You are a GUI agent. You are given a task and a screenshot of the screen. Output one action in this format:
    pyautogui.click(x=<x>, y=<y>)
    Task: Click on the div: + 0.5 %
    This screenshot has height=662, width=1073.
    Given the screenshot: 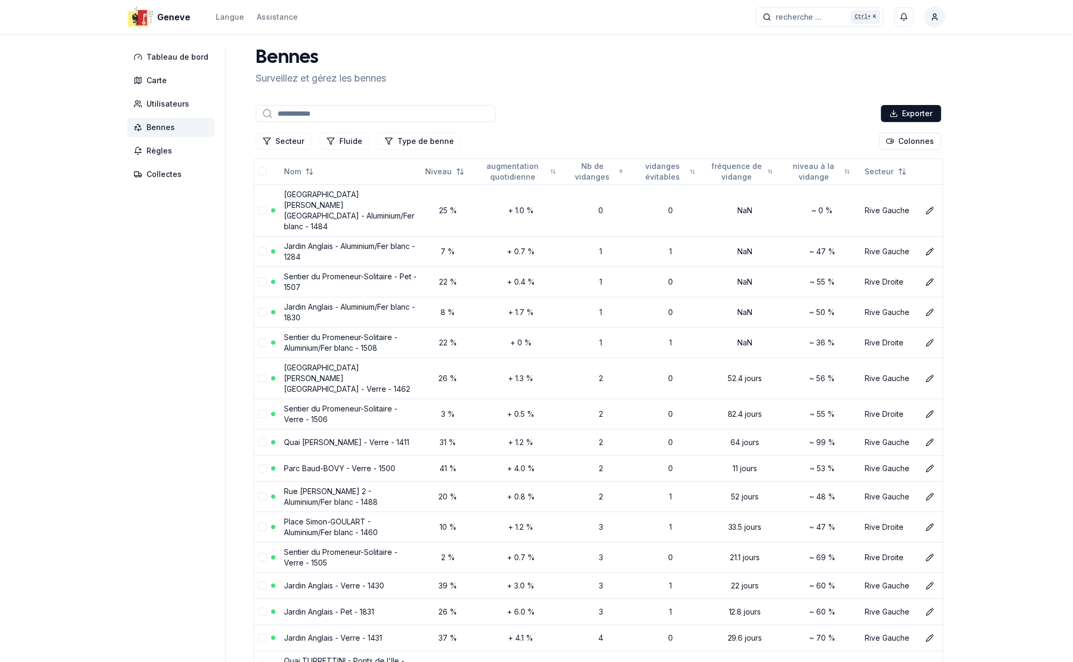 What is the action you would take?
    pyautogui.click(x=521, y=414)
    